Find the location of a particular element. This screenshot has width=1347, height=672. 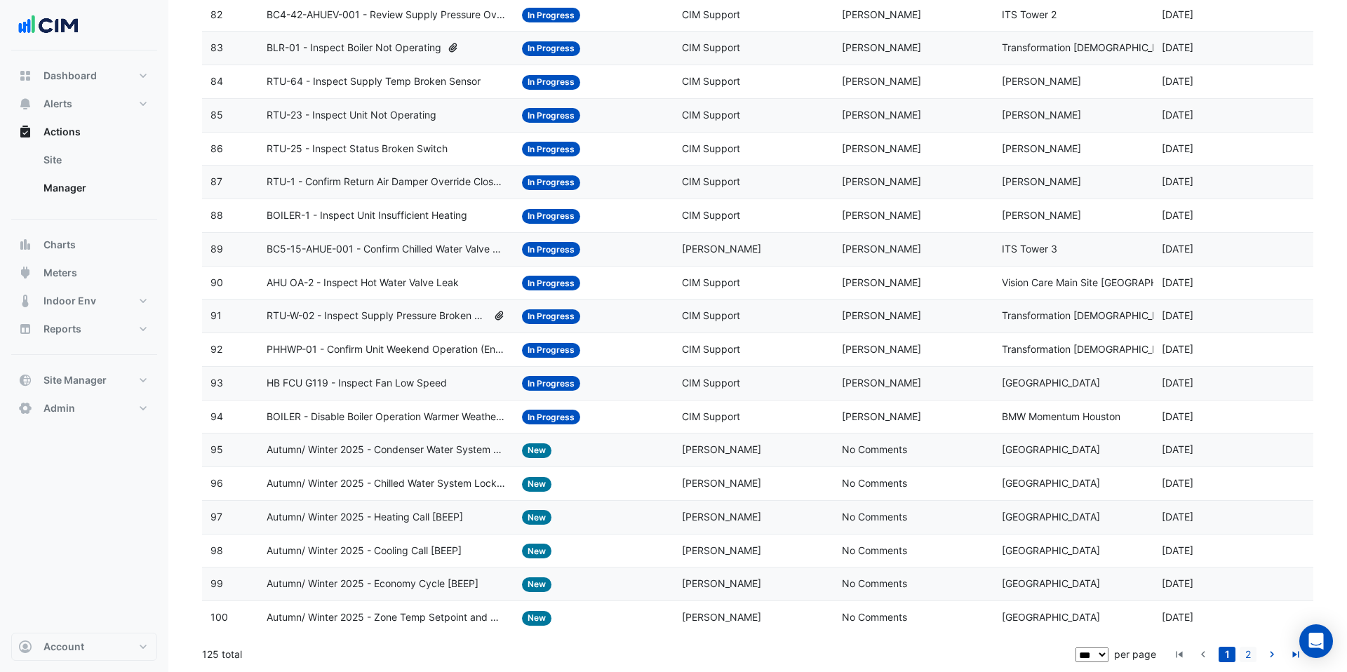

span: RTU-64 - Inspect Supply Temp Broken Sensor is located at coordinates (373, 81).